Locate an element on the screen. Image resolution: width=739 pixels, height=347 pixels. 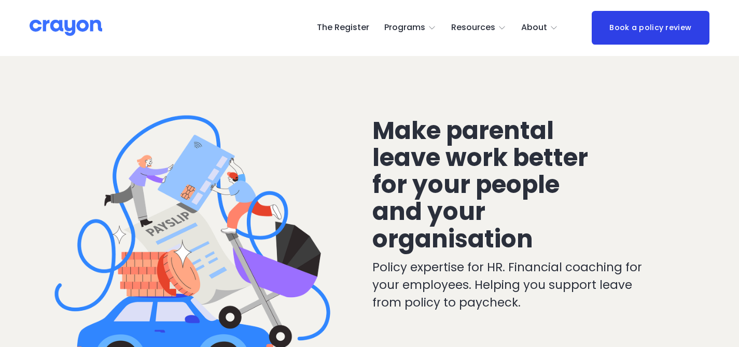
a: The Register is located at coordinates (343, 28).